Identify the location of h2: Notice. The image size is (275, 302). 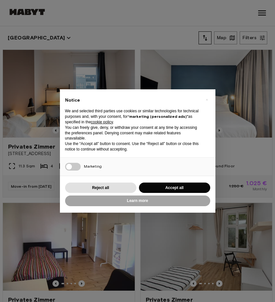
(132, 100).